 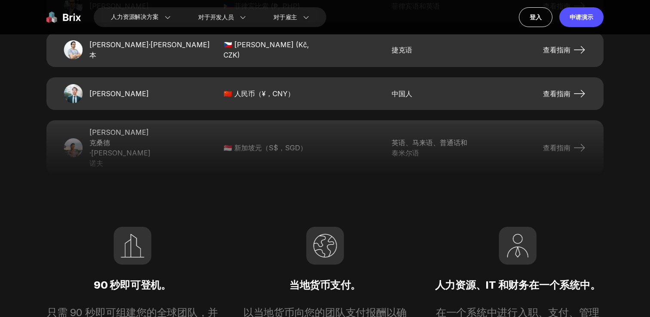 What do you see at coordinates (517, 285) in the screenshot?
I see `font: 人力资源、IT 和财务在一个系统中。` at bounding box center [517, 285].